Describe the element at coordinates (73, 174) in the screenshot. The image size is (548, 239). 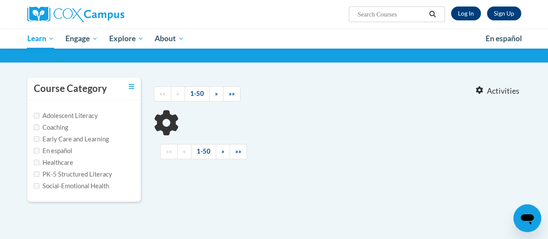
I see `label: PK-5 Structured Literacy` at that location.